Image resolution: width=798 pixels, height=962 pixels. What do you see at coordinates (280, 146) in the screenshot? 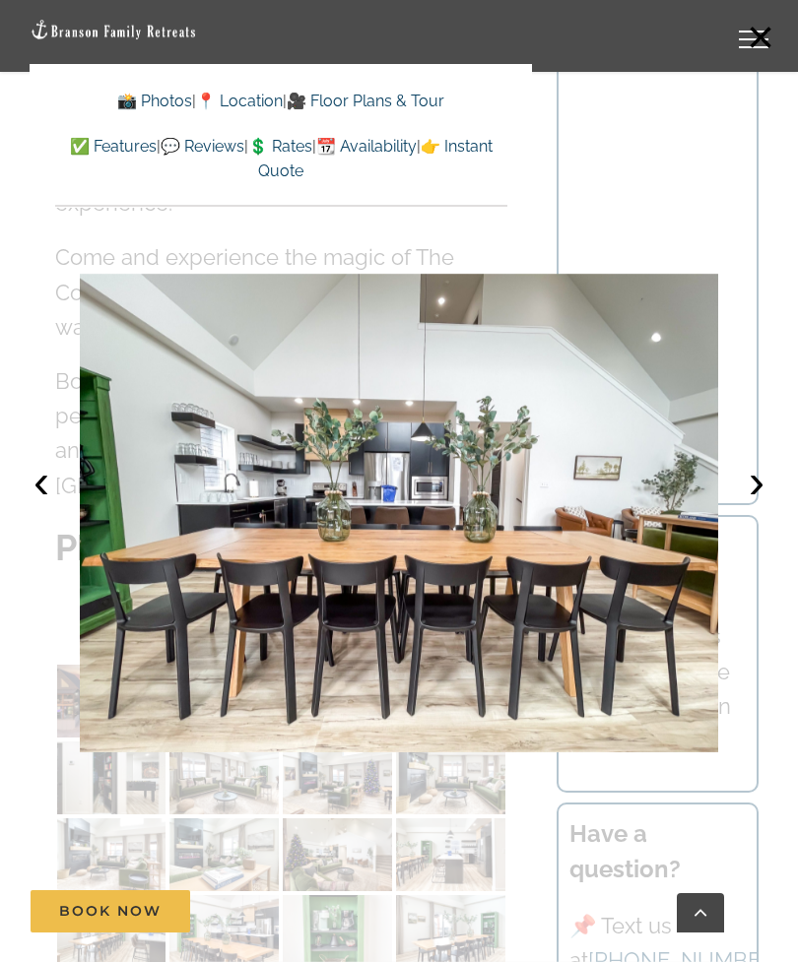
I see `a: 💲 Rates` at bounding box center [280, 146].